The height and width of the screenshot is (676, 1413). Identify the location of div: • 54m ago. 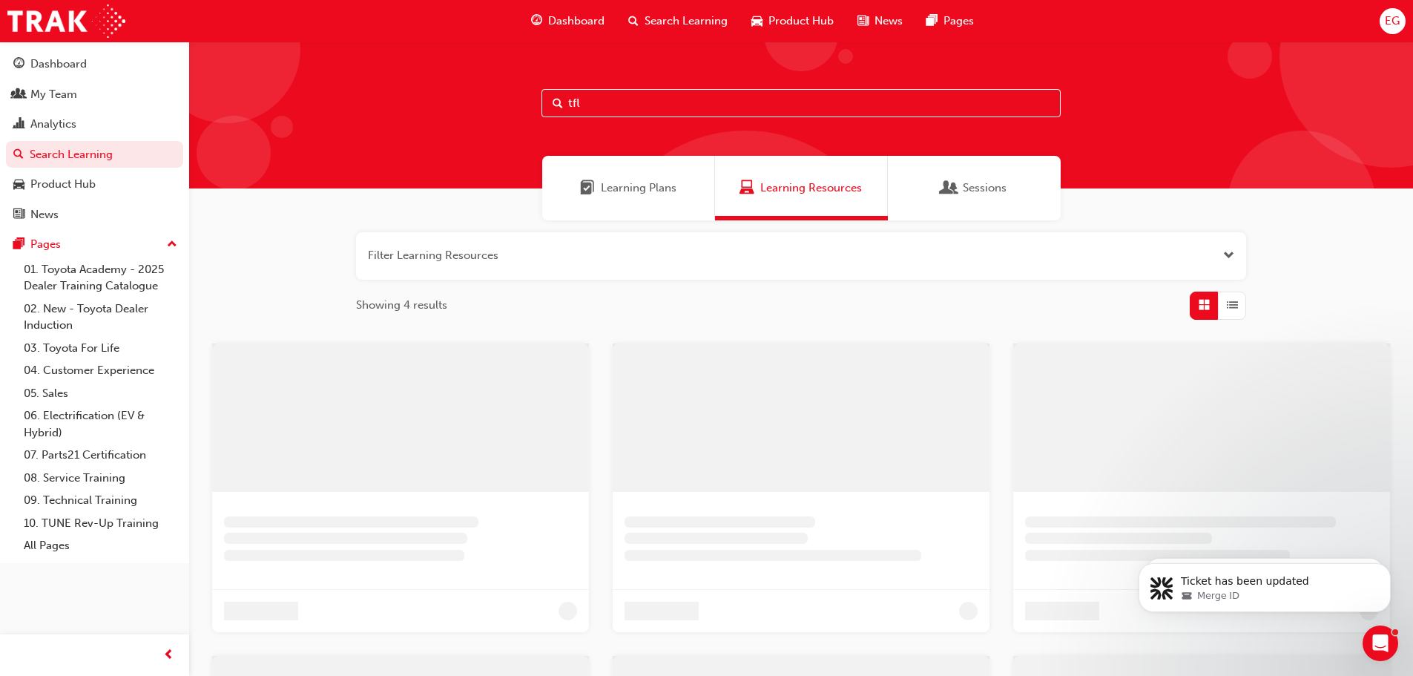
(116, 272).